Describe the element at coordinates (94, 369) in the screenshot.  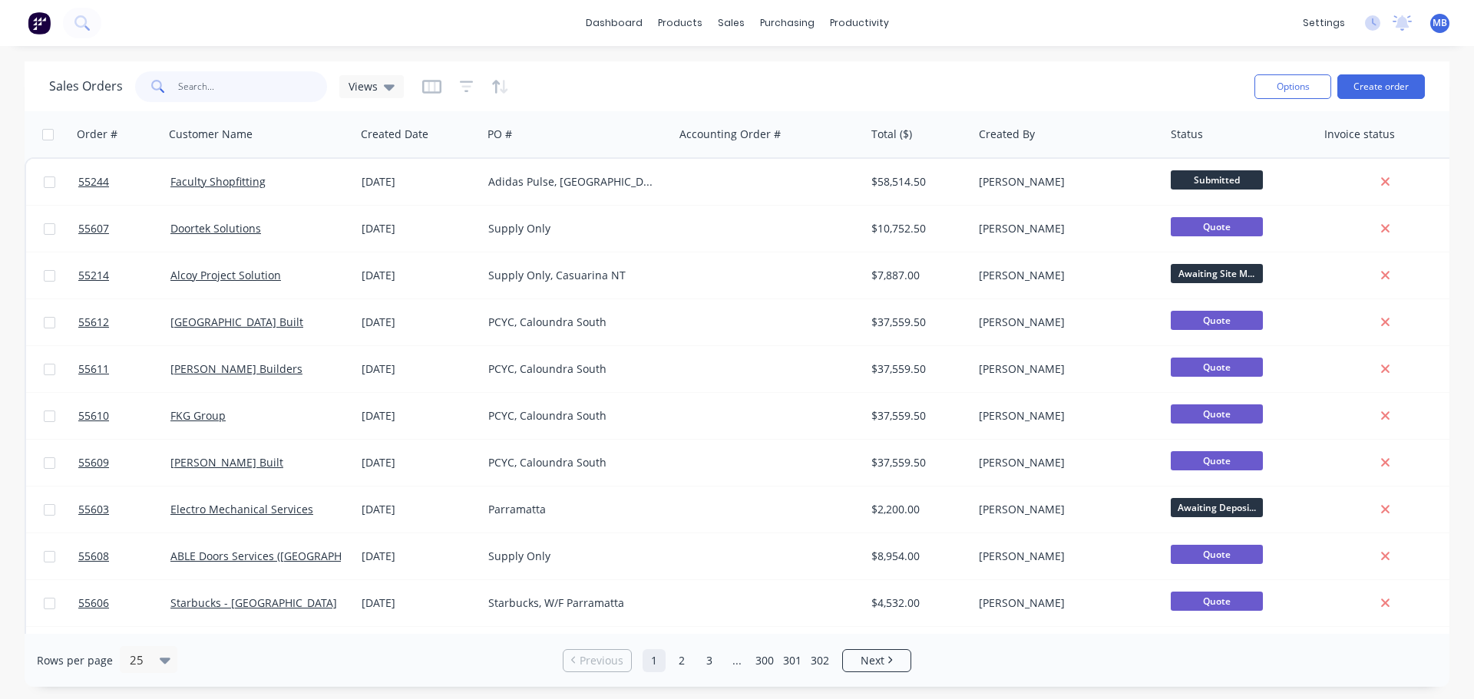
I see `span: 55611` at that location.